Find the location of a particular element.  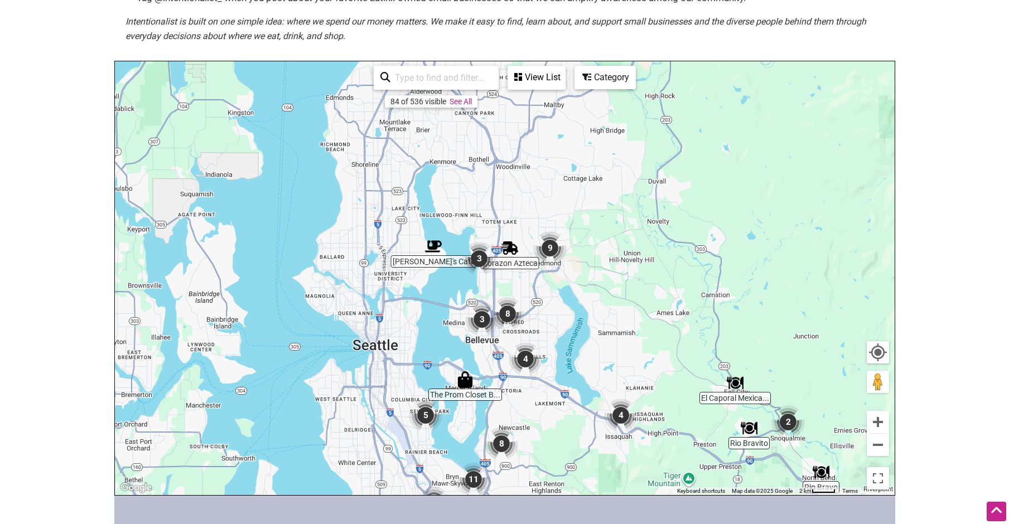

div: Rio Bravo is located at coordinates (821, 473).